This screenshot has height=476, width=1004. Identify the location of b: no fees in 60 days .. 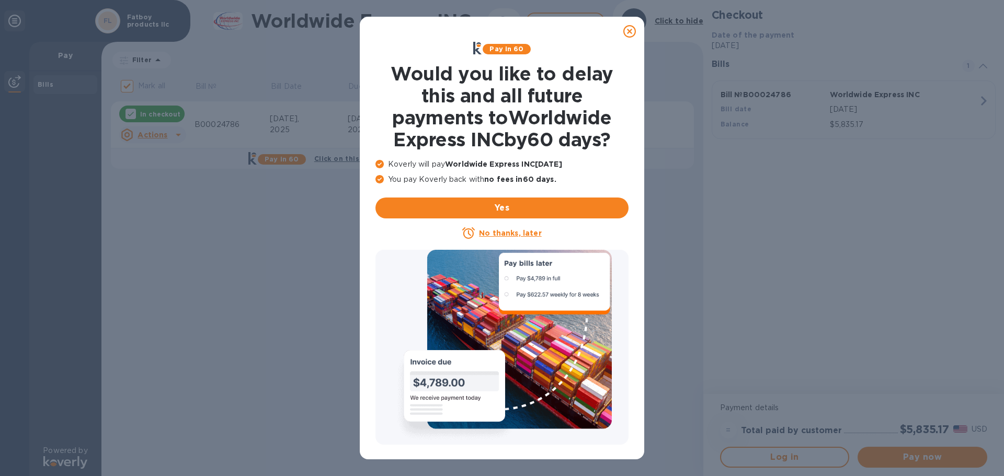
(520, 179).